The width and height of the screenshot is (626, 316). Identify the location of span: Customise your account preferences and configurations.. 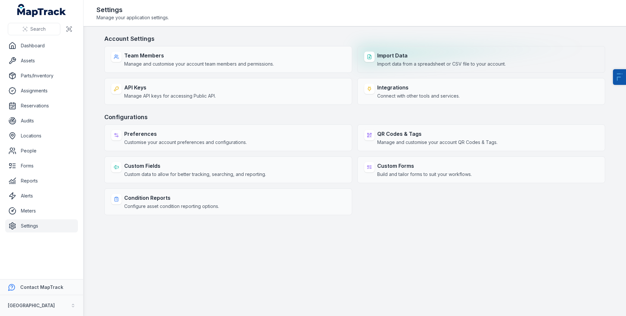
(186, 142).